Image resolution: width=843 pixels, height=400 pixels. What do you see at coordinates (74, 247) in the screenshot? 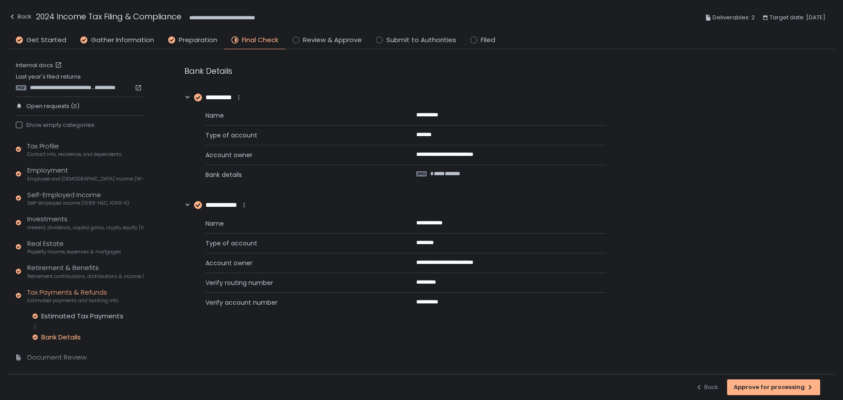
I see `div: Real Estate` at bounding box center [74, 247].